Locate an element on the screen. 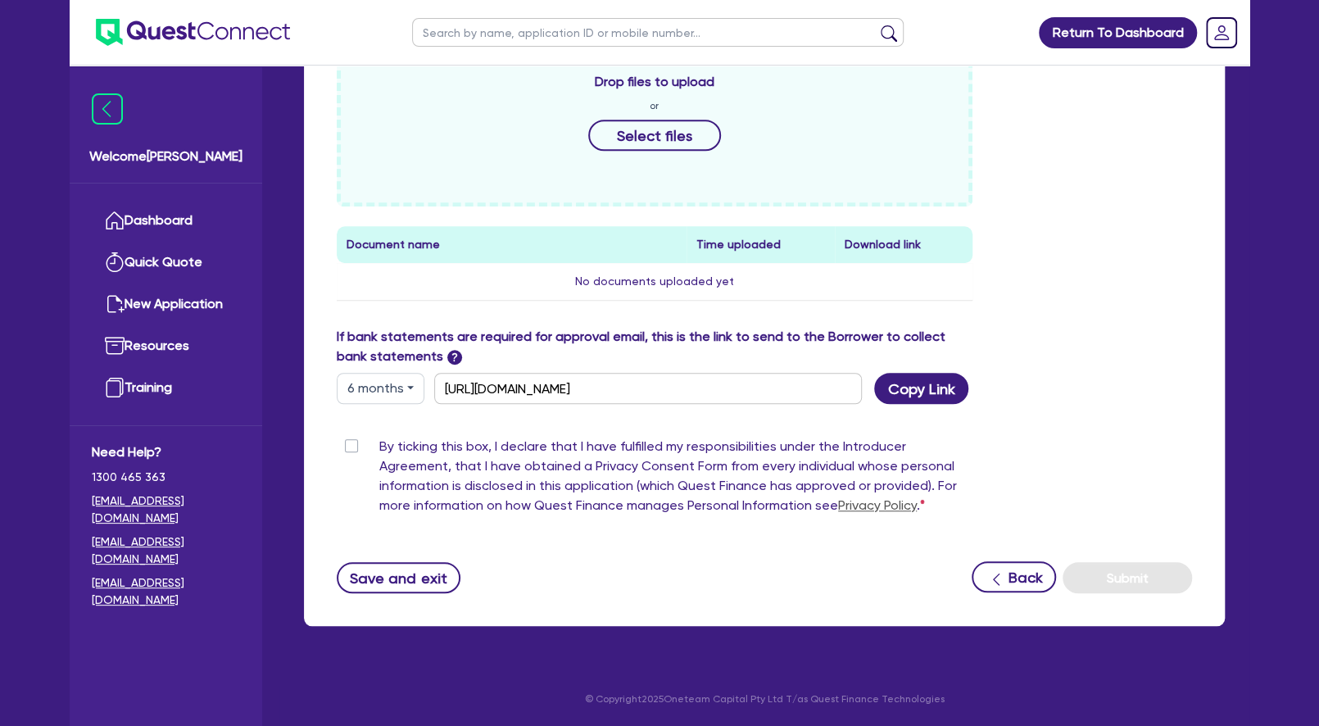  th: Download link is located at coordinates (903, 244).